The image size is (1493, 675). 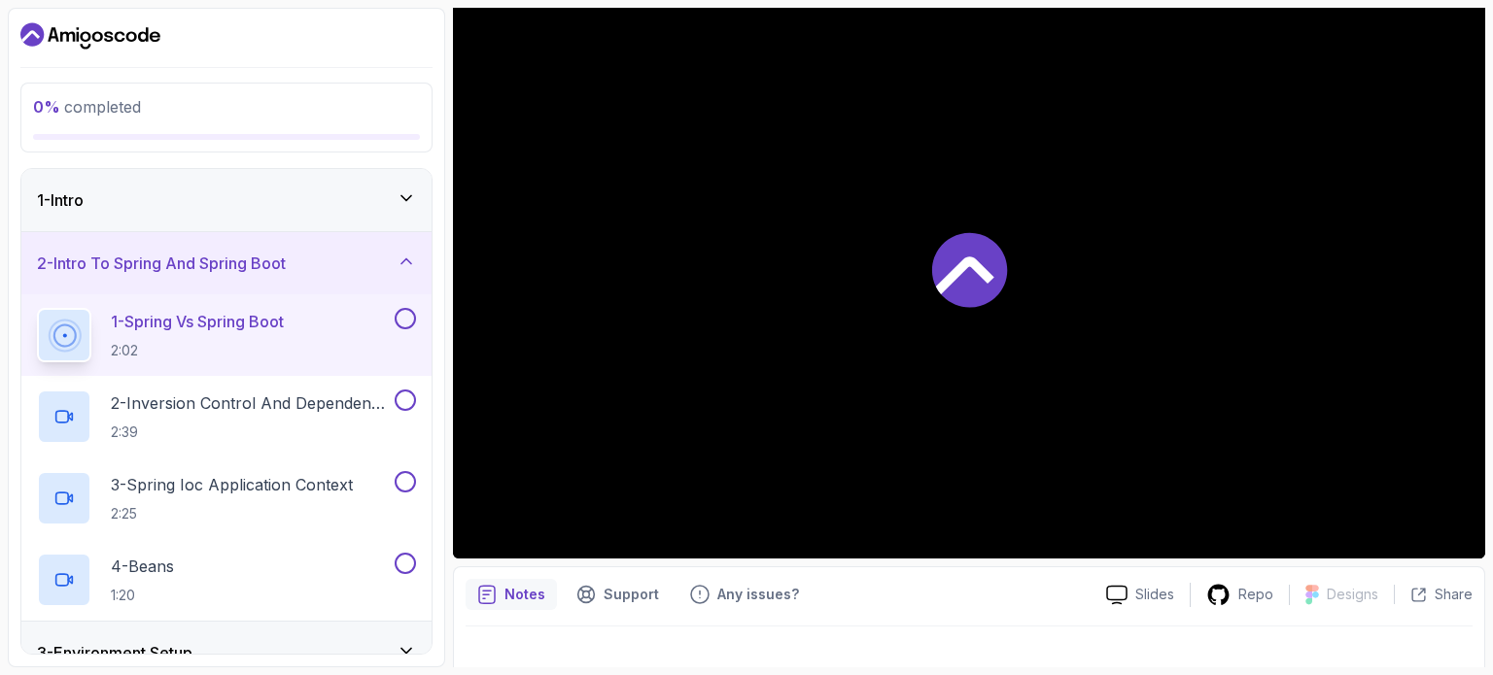 What do you see at coordinates (1453, 595) in the screenshot?
I see `p: Share` at bounding box center [1453, 595].